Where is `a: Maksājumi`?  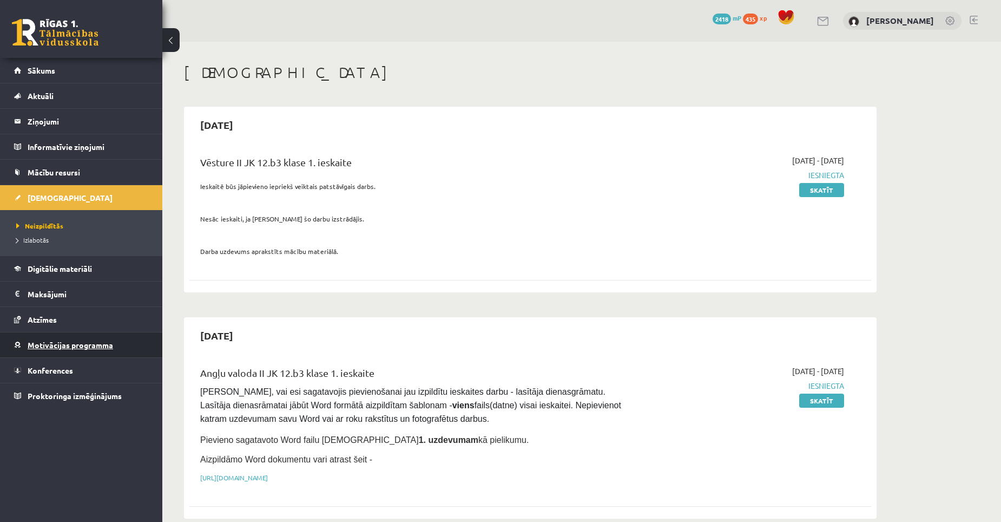
a: Maksājumi is located at coordinates (81, 294).